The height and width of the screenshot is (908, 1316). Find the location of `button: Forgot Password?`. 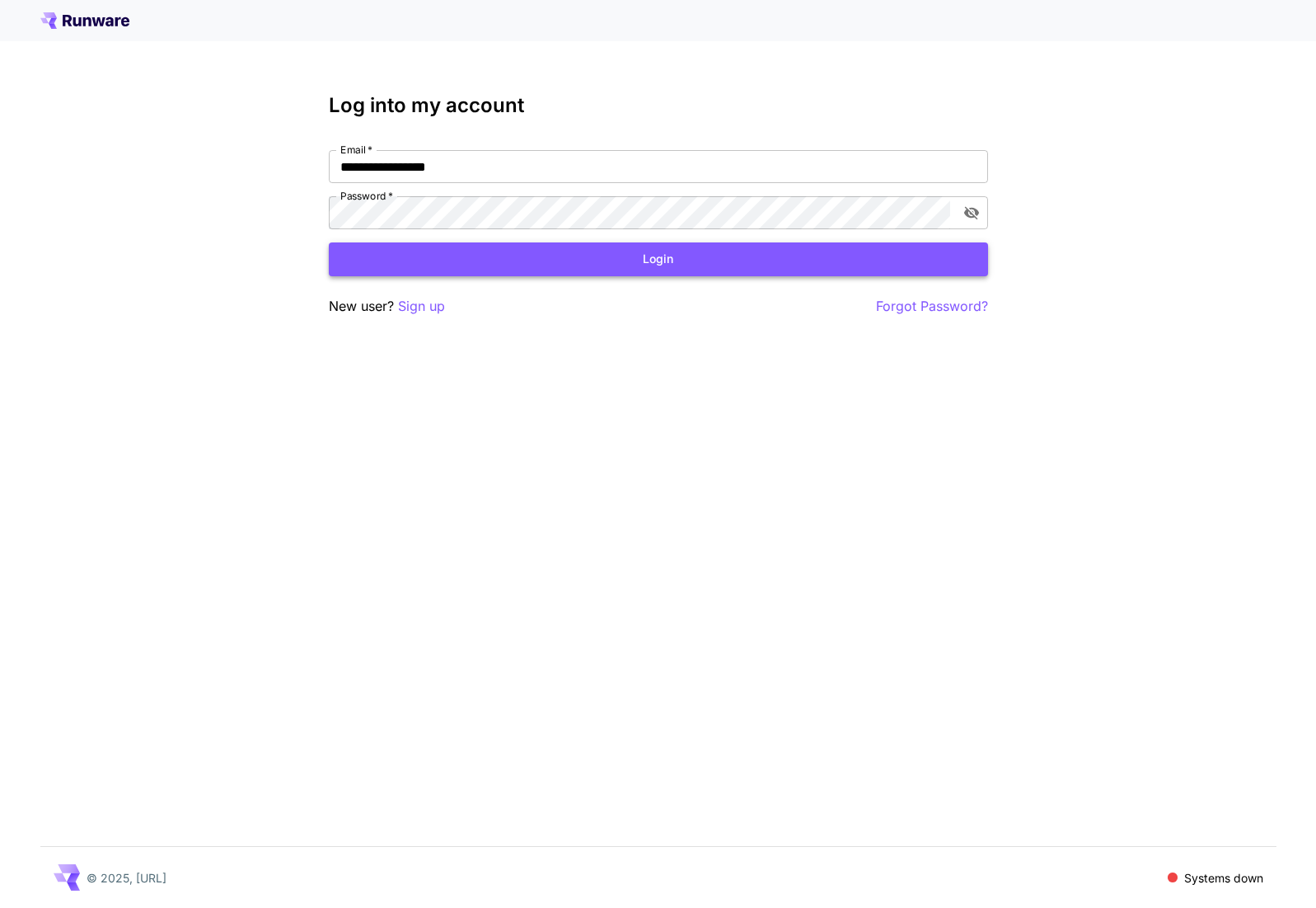

button: Forgot Password? is located at coordinates (932, 306).